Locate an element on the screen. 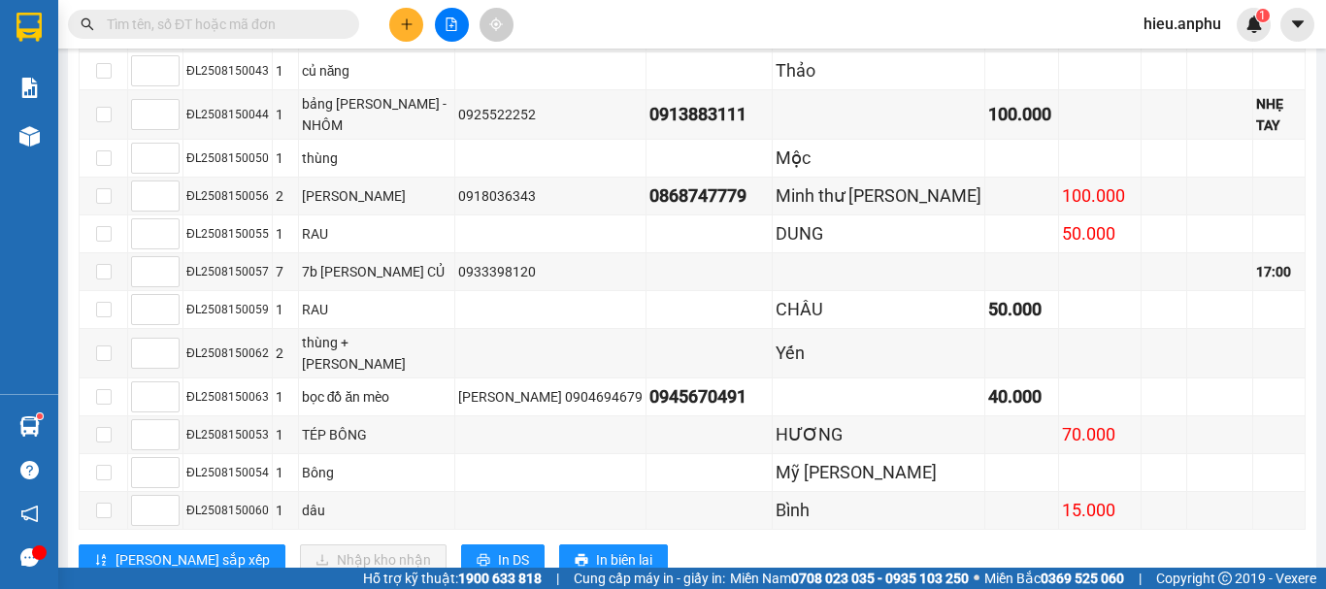 The width and height of the screenshot is (1326, 589). div: Thảo is located at coordinates (879, 71).